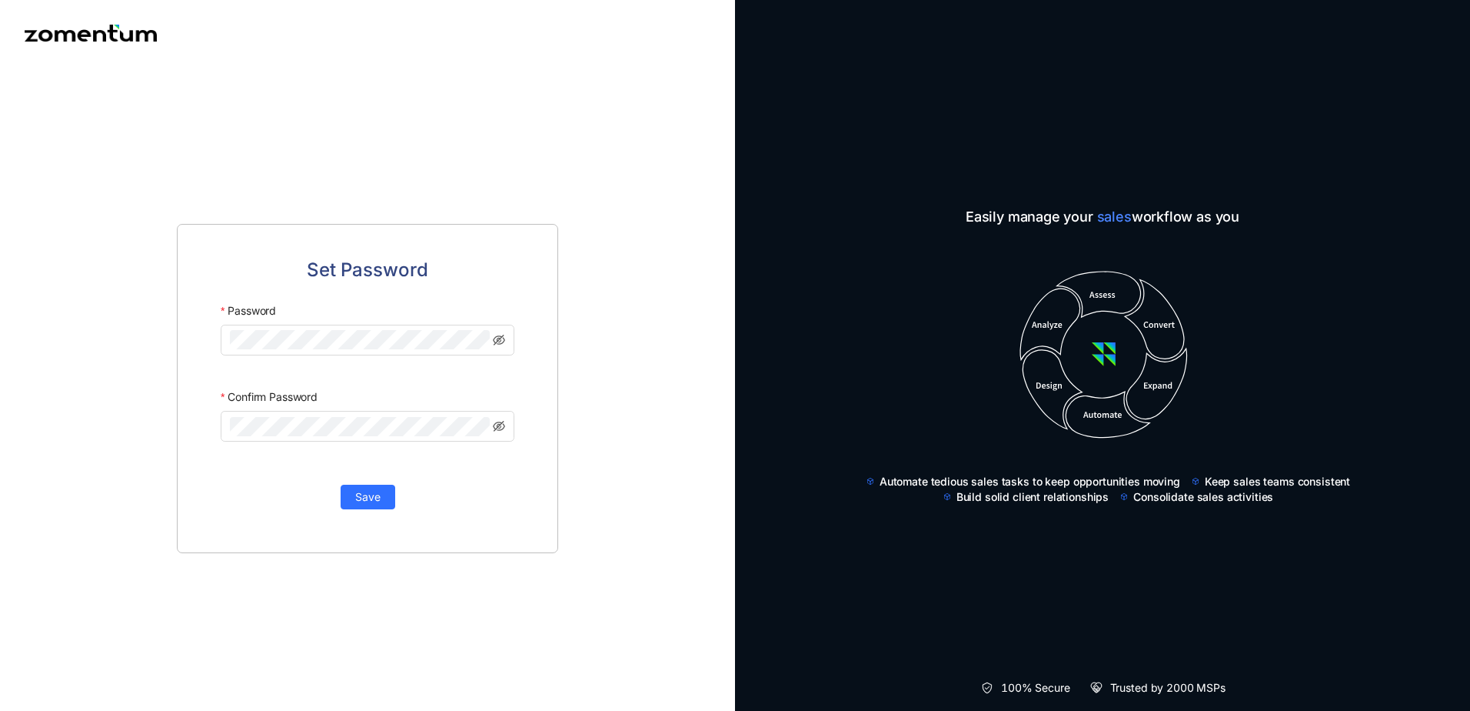 The height and width of the screenshot is (711, 1470). I want to click on span: Set Password, so click(368, 270).